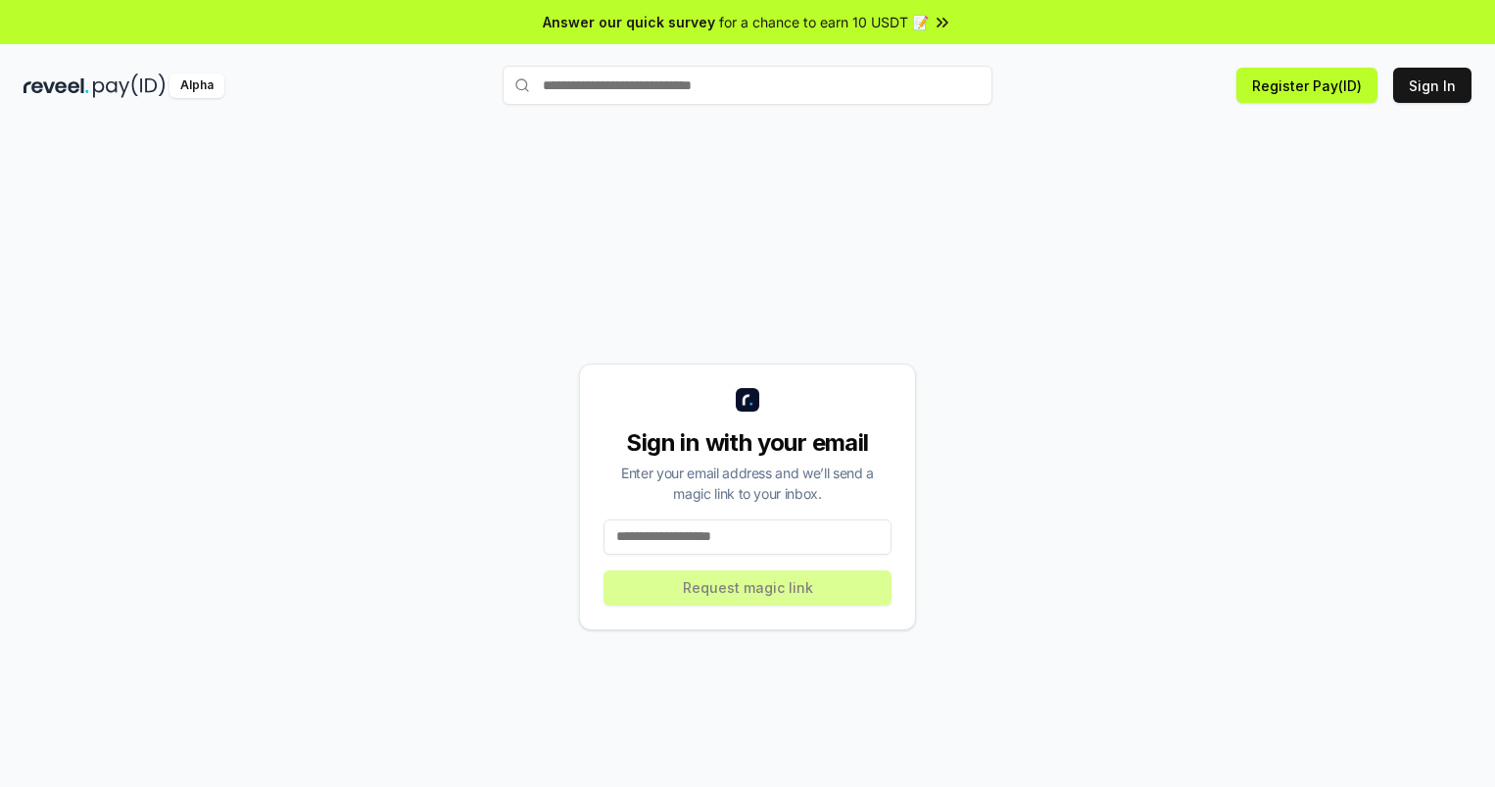 The width and height of the screenshot is (1495, 787). Describe the element at coordinates (1307, 85) in the screenshot. I see `button: Register Pay(ID)` at that location.